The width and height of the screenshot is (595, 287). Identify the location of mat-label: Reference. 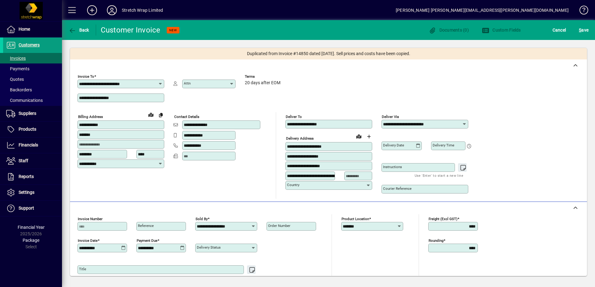
(146, 226).